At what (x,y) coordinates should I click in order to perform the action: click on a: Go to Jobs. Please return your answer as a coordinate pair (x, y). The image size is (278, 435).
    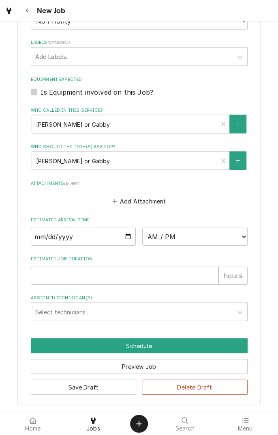
    Looking at the image, I should click on (9, 11).